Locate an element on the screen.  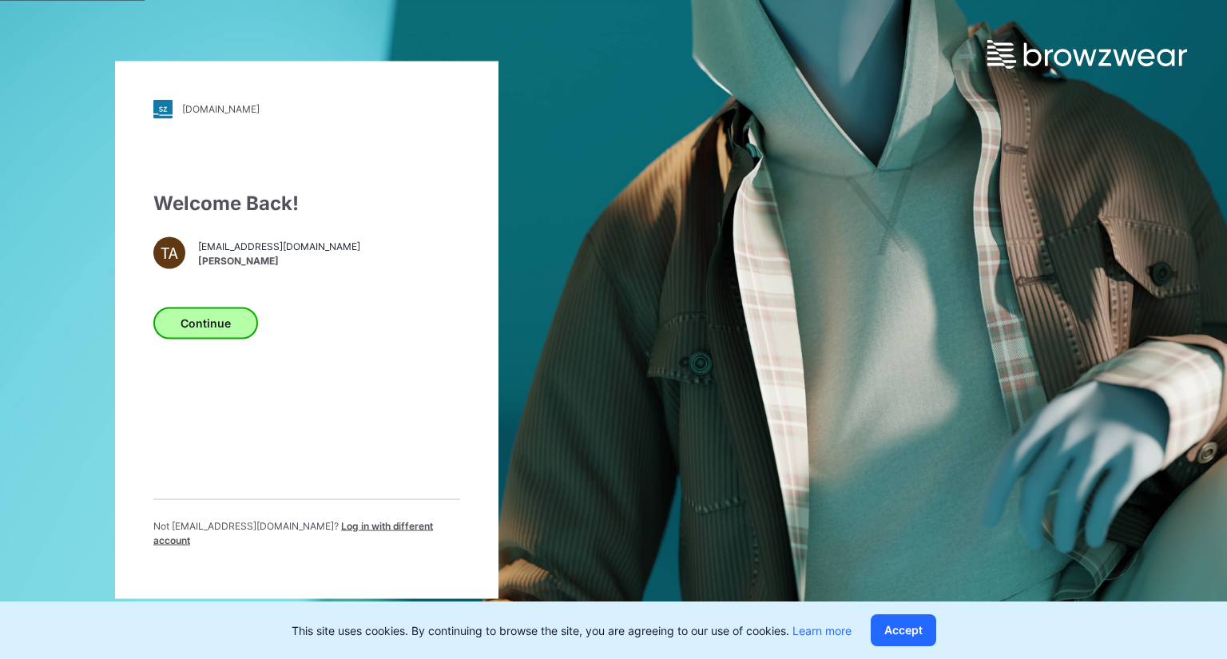
img: browzwear-logo.e42bd6dac1945053ebaf764b6aa21510.svg is located at coordinates (1087, 54).